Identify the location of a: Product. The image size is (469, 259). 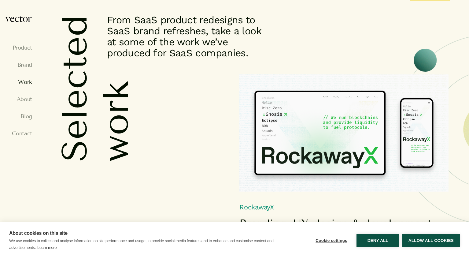
(18, 48).